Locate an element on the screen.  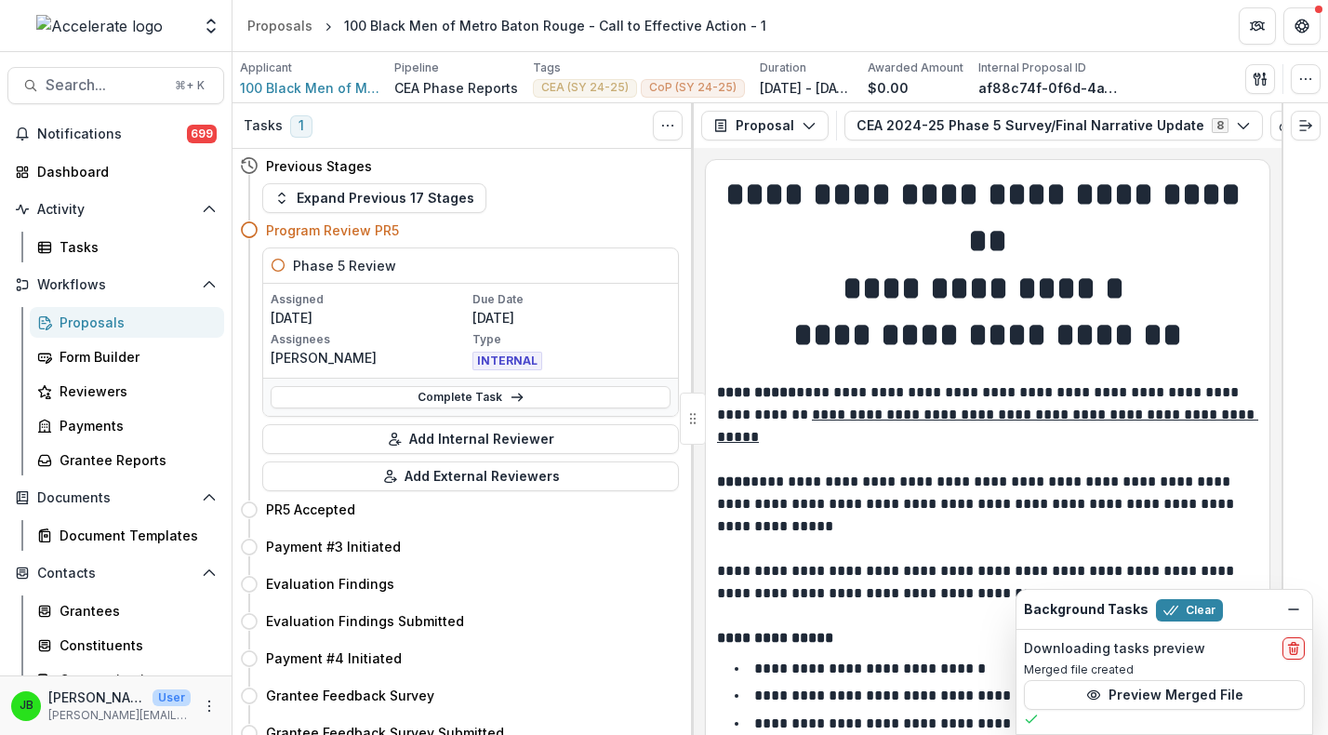
button: Open Workflows is located at coordinates (115, 285).